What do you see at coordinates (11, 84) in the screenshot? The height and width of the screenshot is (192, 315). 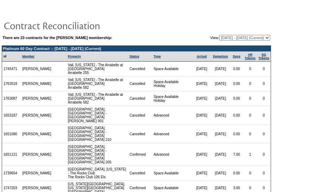 I see `td: 1763518` at bounding box center [11, 84].